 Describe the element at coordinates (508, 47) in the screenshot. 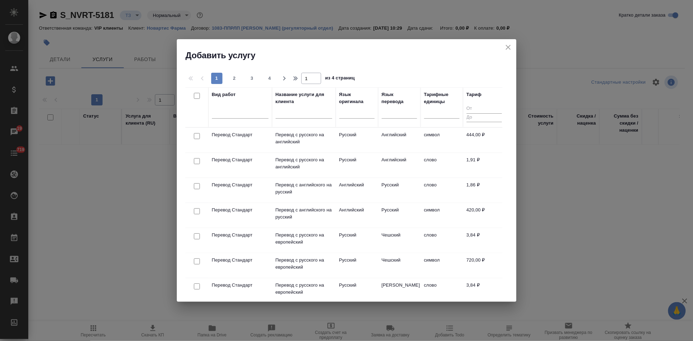

I see `button: close` at that location.